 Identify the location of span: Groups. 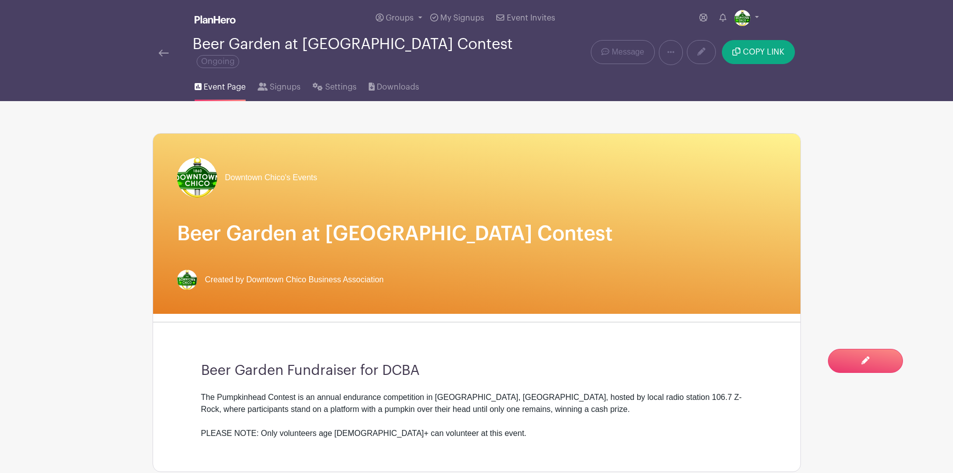
(400, 18).